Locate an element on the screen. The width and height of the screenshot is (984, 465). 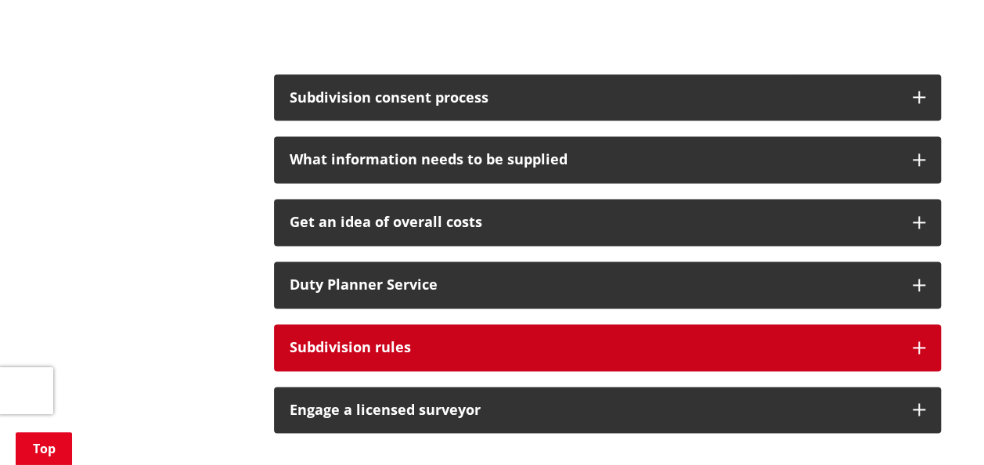
button: Subdivision consent process is located at coordinates (607, 98).